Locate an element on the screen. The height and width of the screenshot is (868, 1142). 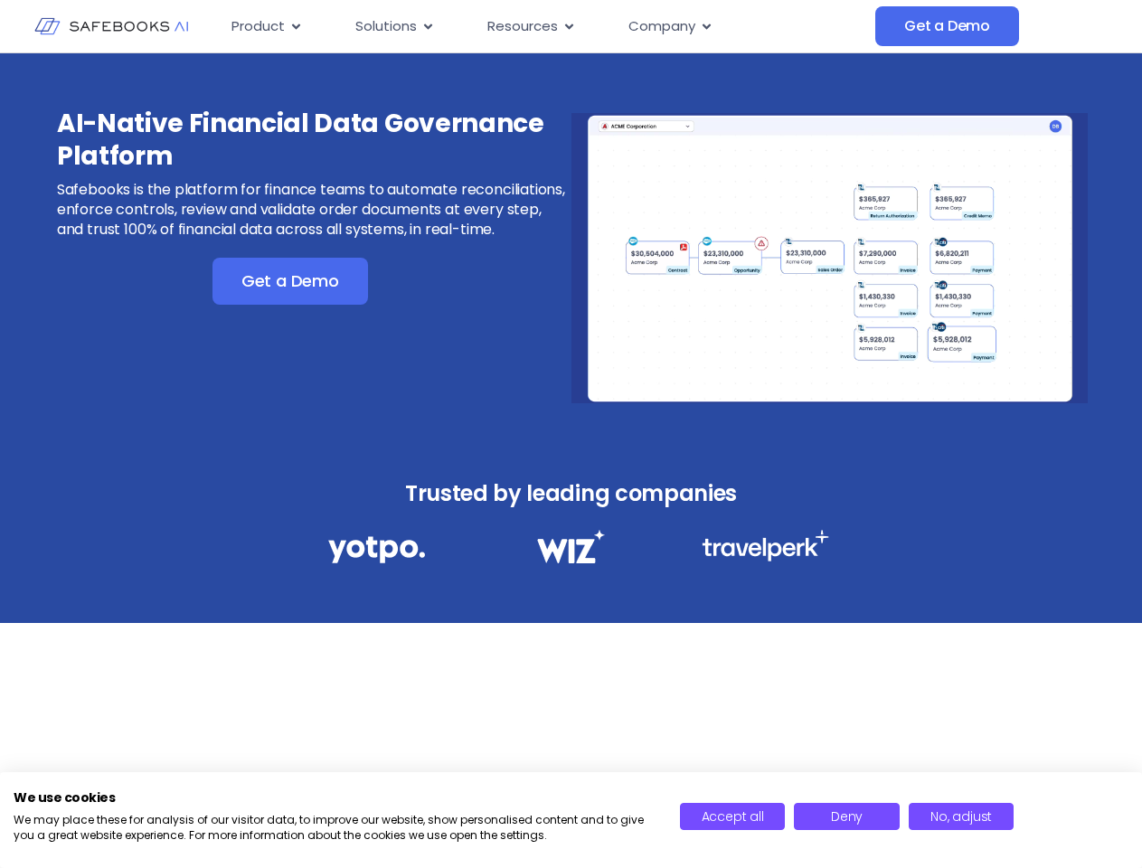
span: Product is located at coordinates (258, 26).